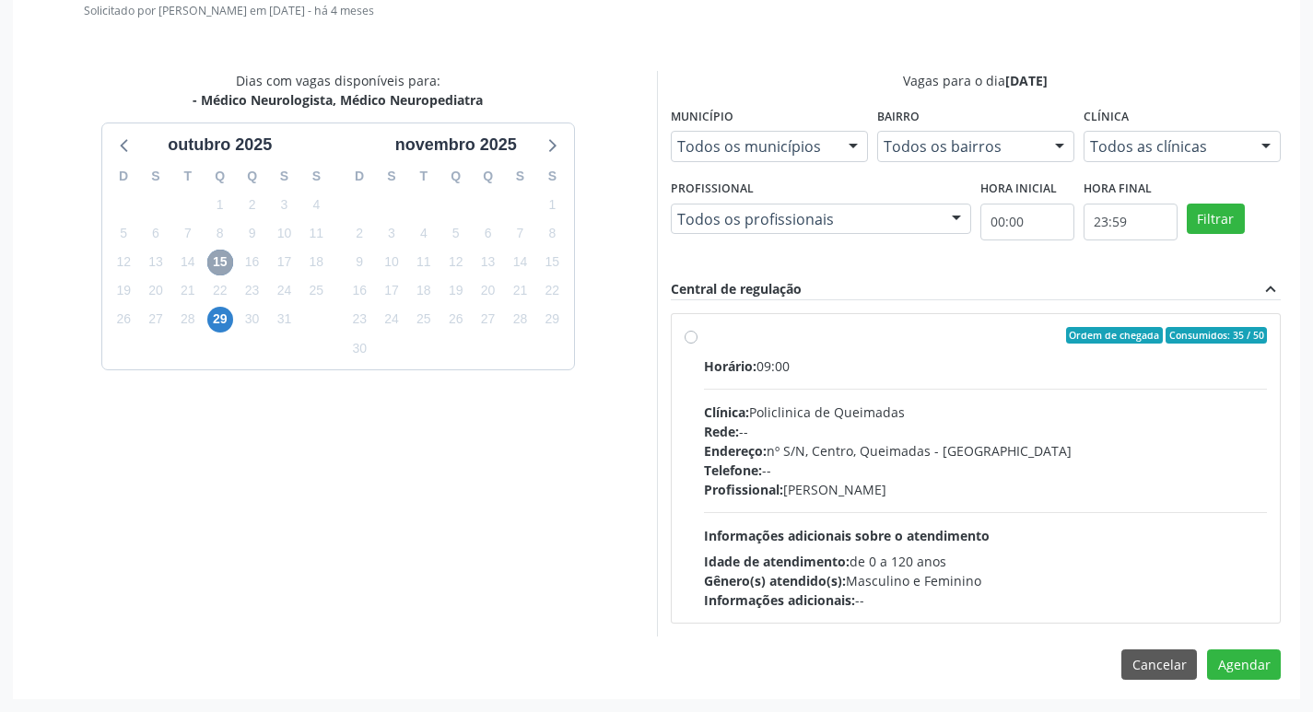  Describe the element at coordinates (779, 600) in the screenshot. I see `span: Informações adicionais:` at that location.